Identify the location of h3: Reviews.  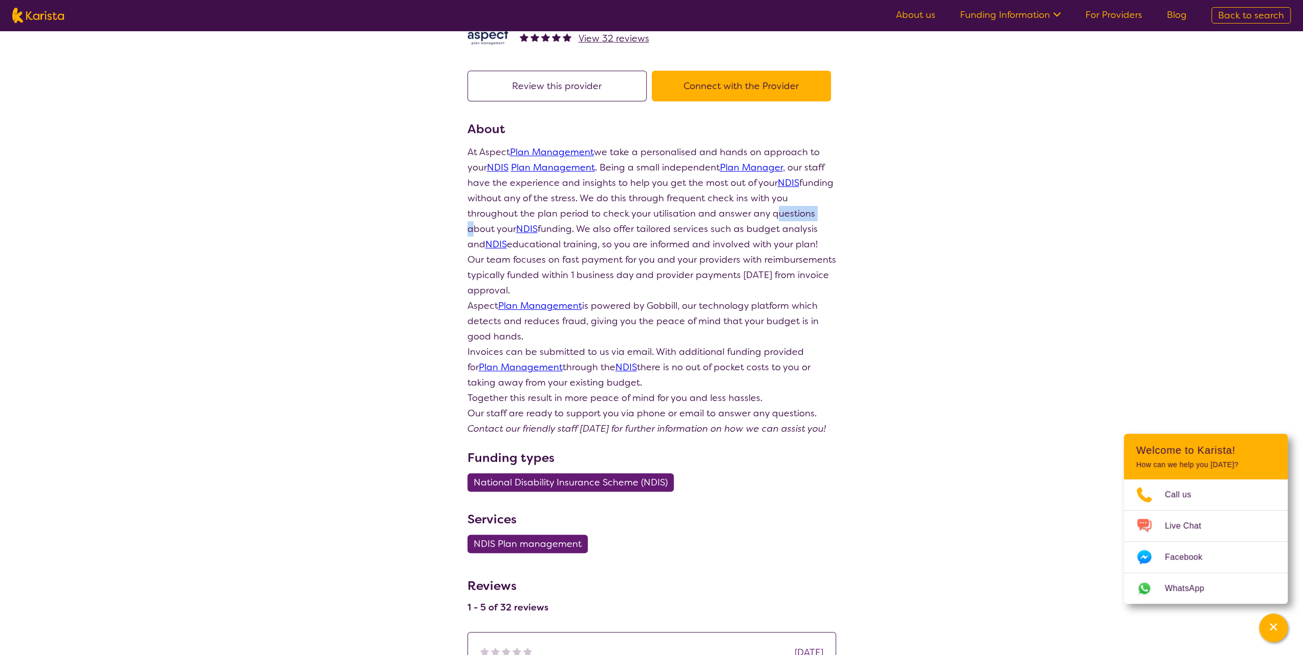
(508, 583).